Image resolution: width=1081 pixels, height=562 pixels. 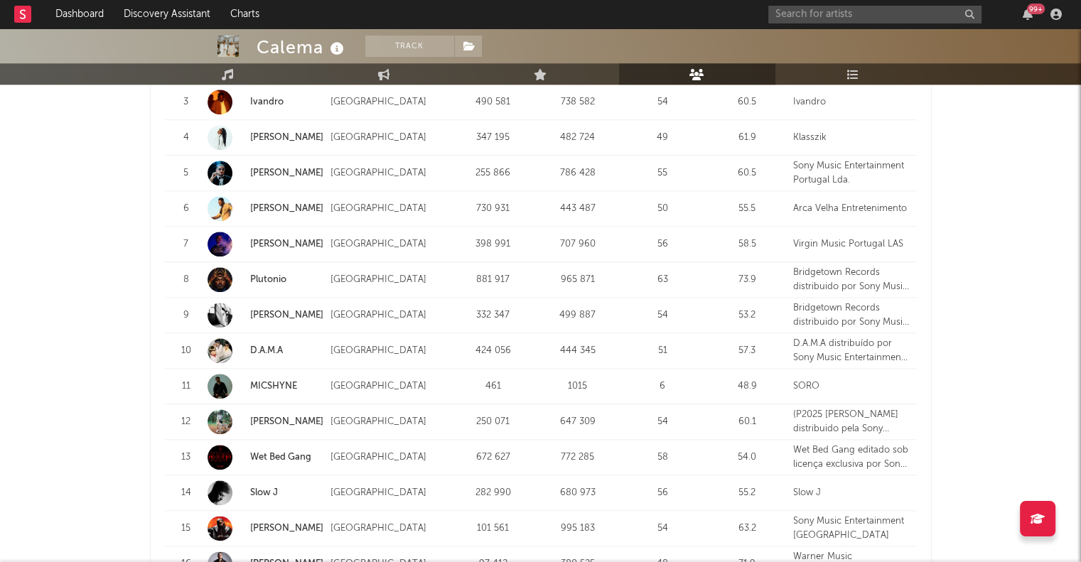 I want to click on div: 49, so click(x=662, y=138).